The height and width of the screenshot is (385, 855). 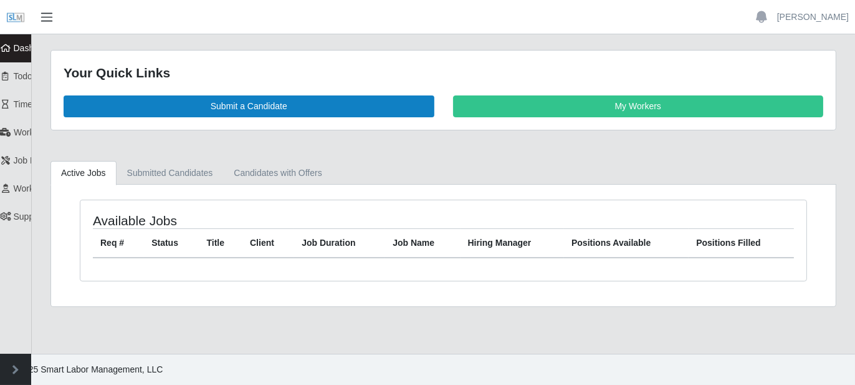 I want to click on th: Positions Filled, so click(x=741, y=243).